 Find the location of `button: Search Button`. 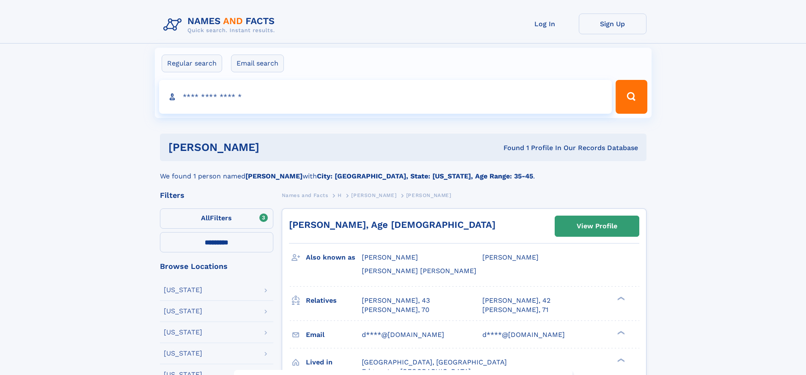

button: Search Button is located at coordinates (631, 97).